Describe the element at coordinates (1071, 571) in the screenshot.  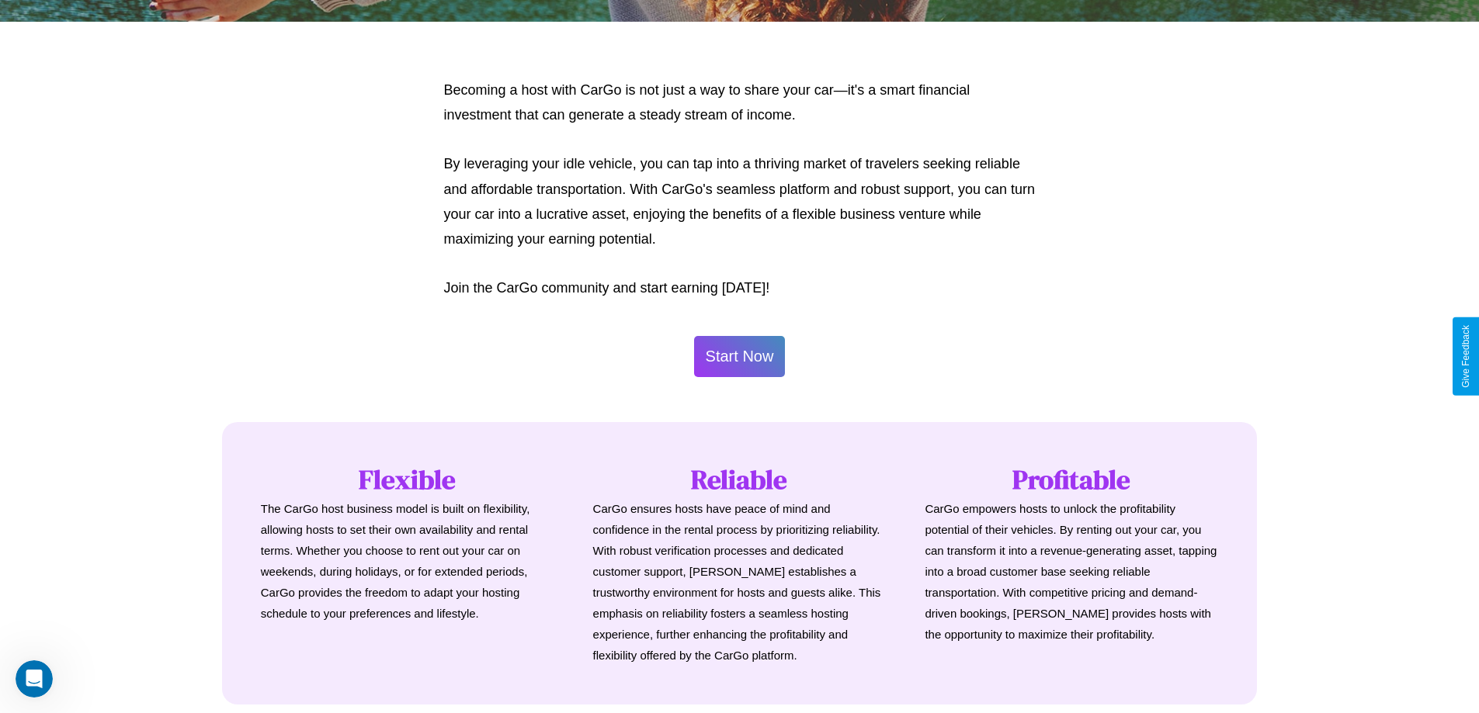
I see `p: CarGo empowers hosts to unlock the profitability potential of their vehicles. By renting out your...` at that location.